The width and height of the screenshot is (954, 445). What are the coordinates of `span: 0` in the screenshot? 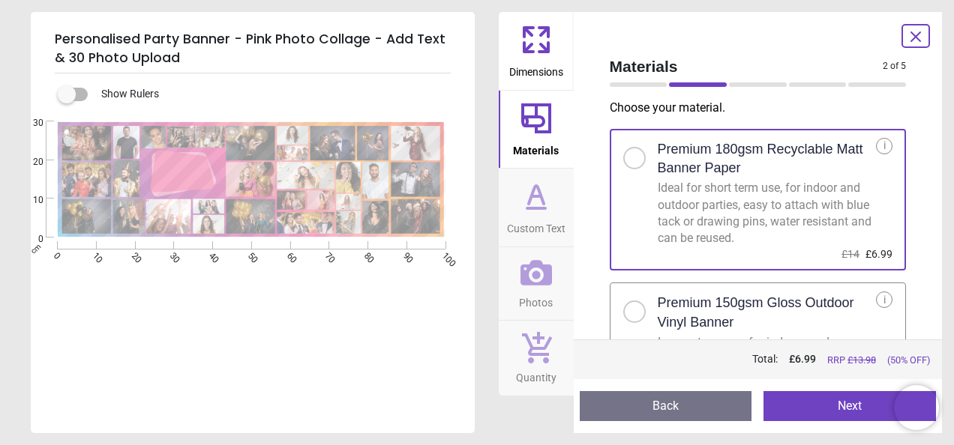 It's located at (29, 239).